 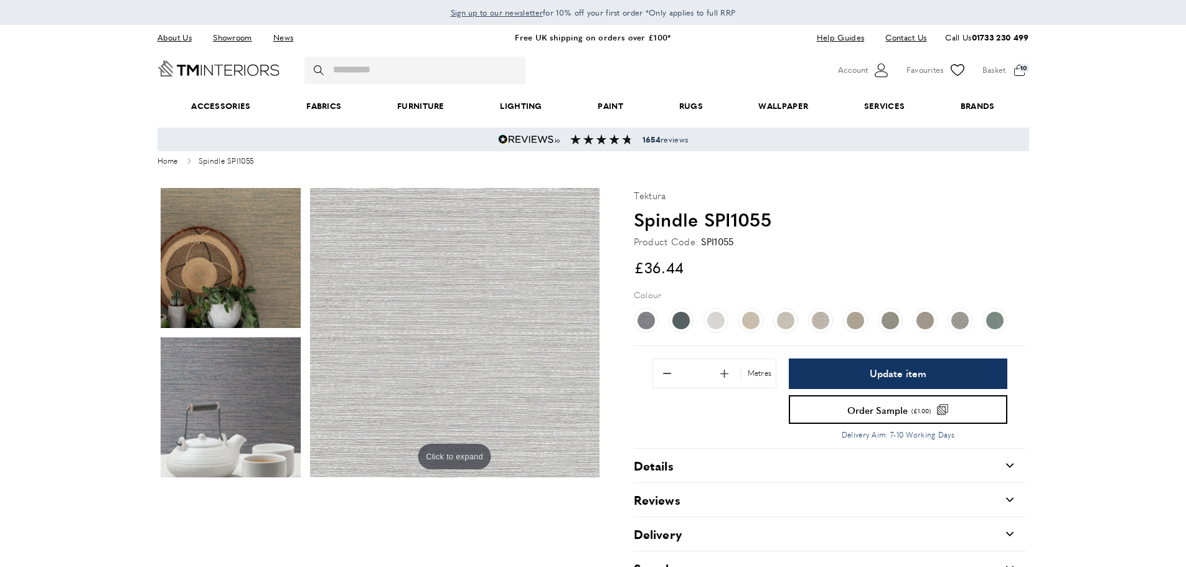 What do you see at coordinates (936, 70) in the screenshot?
I see `a: Favourites` at bounding box center [936, 70].